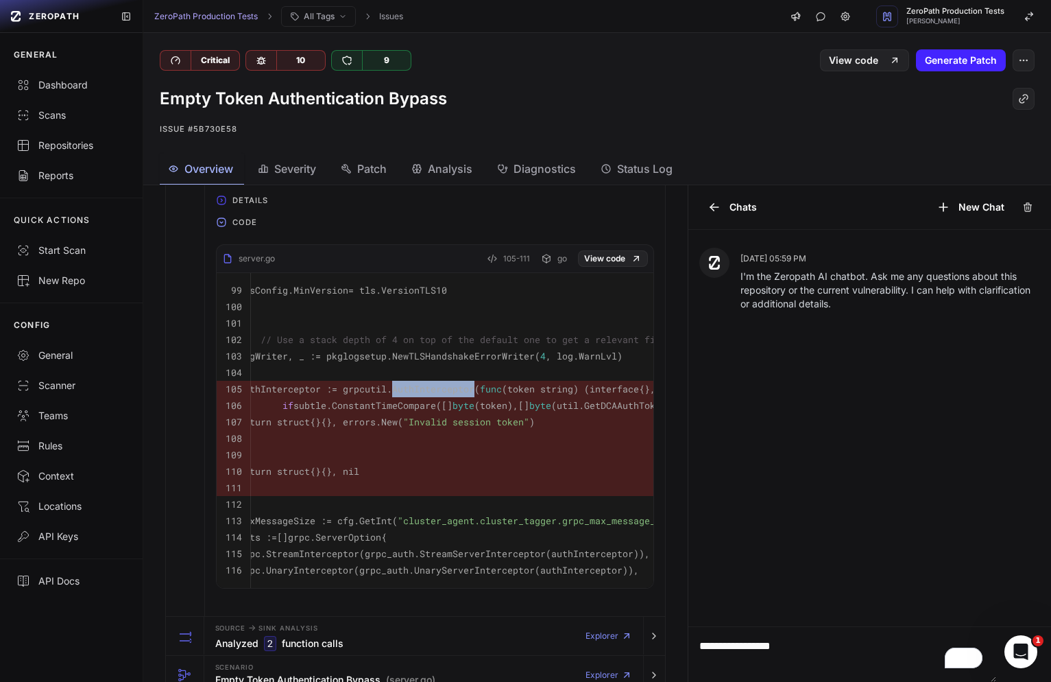 The height and width of the screenshot is (682, 1051). Describe the element at coordinates (491, 389) in the screenshot. I see `span: func` at that location.